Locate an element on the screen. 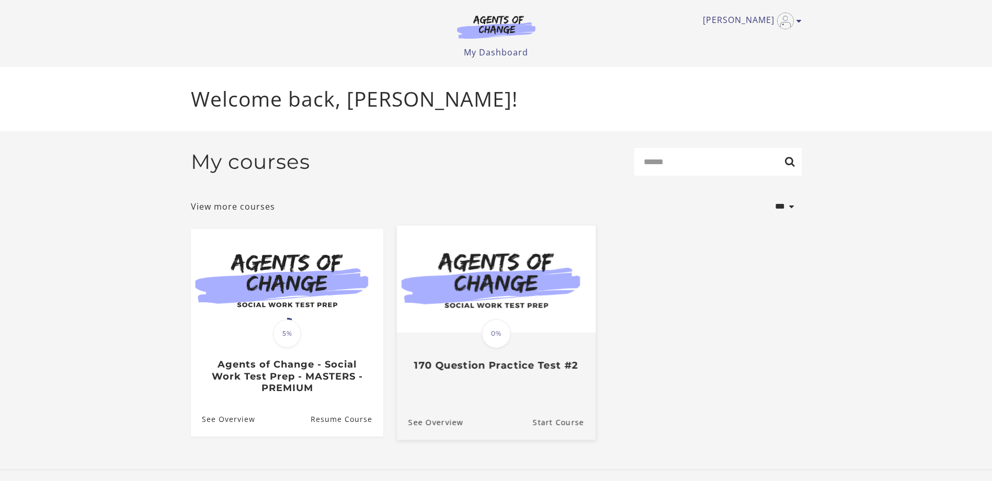 The image size is (992, 481). h2: My courses is located at coordinates (250, 162).